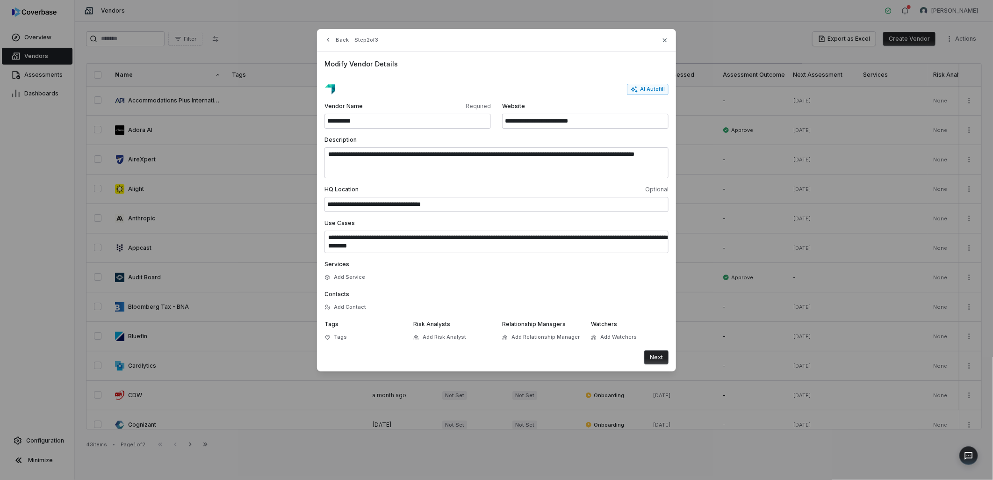  I want to click on button: Next, so click(657, 357).